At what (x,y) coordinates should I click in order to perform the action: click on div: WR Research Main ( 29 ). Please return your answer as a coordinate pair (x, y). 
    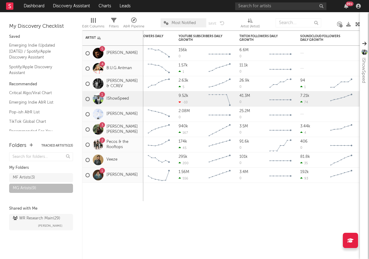
    Looking at the image, I should click on (37, 218).